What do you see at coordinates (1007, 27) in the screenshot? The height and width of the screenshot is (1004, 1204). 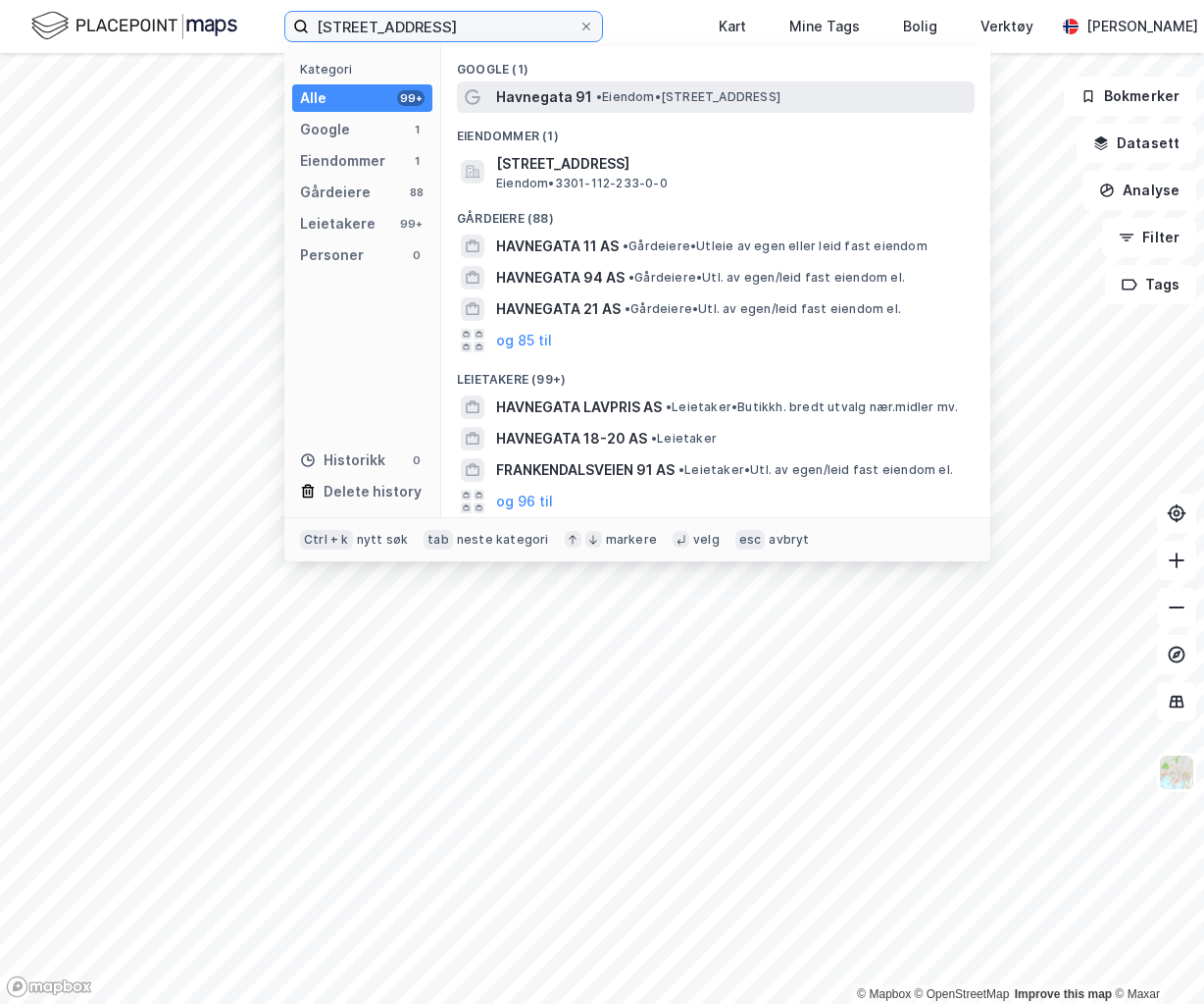 I see `div: Verktøy` at bounding box center [1007, 27].